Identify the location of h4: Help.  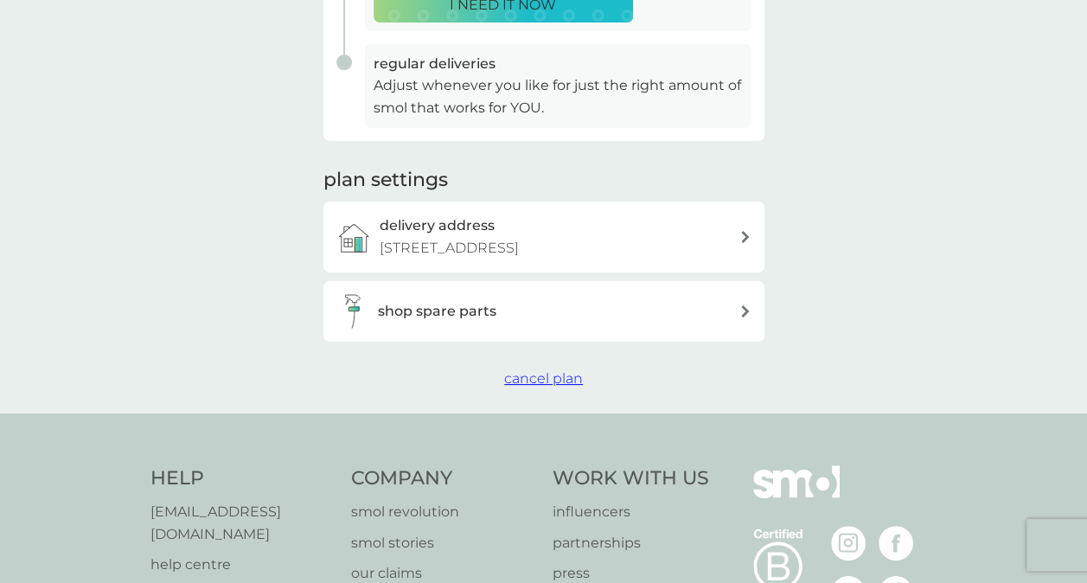
(242, 478).